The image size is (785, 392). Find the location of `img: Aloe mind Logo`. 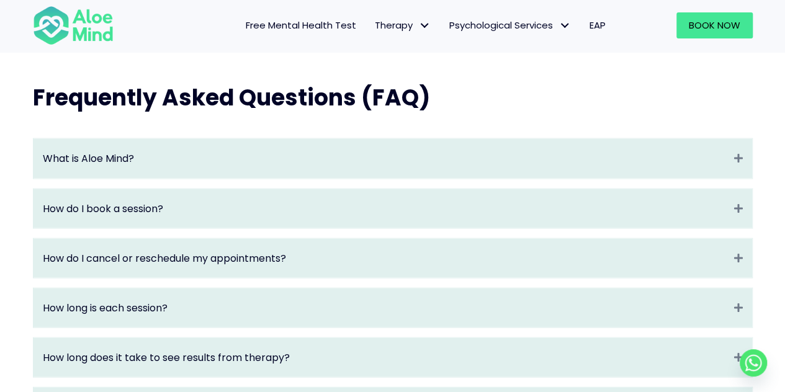

img: Aloe mind Logo is located at coordinates (73, 25).